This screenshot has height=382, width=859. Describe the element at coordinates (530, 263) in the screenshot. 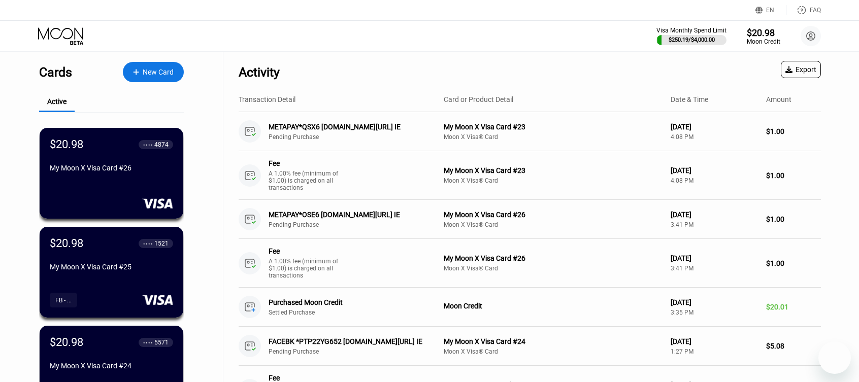

I see `div: FeeA 1.00% fee (minimum of $1.00) is charged on all transactionsMy Moon X Visa Card #26Moon X Vis...` at that location.